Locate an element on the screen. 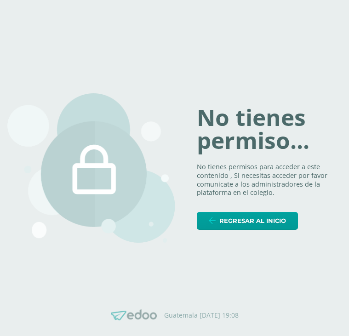 This screenshot has height=336, width=349. img: 403.png is located at coordinates (91, 168).